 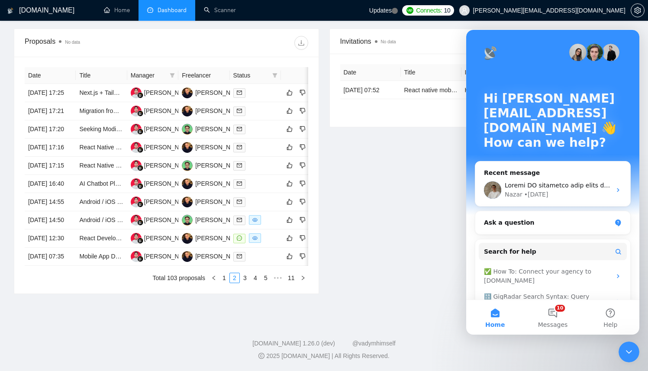 I want to click on a: React Developer Needed for Trading GUI Enhancement, so click(x=154, y=238).